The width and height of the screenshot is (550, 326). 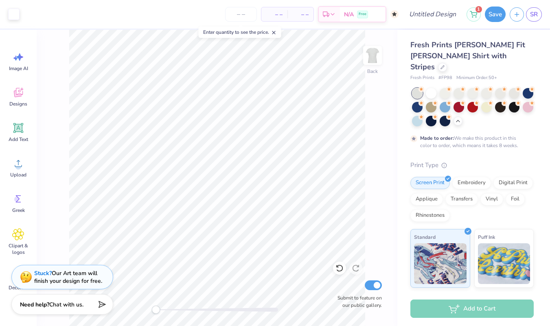 What do you see at coordinates (18, 288) in the screenshot?
I see `span: Decorate` at bounding box center [18, 288].